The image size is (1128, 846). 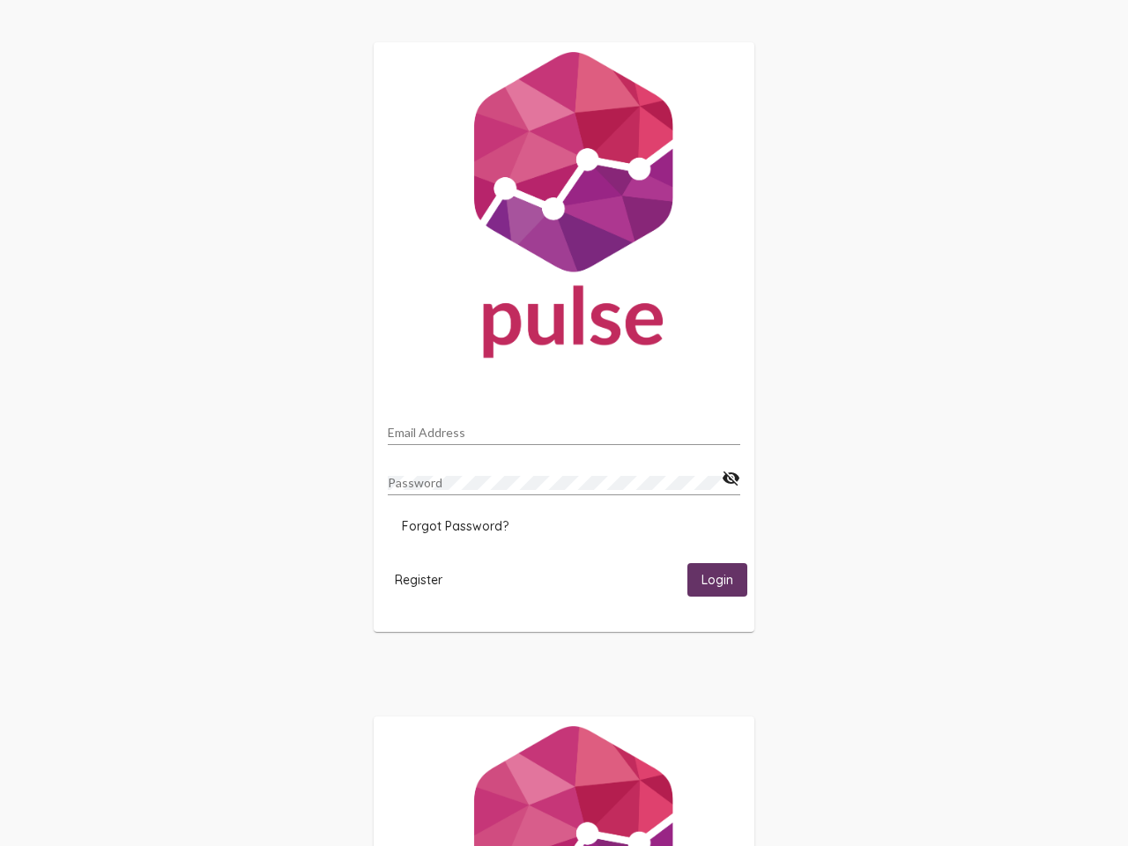 What do you see at coordinates (418, 579) in the screenshot?
I see `button: Register` at bounding box center [418, 579].